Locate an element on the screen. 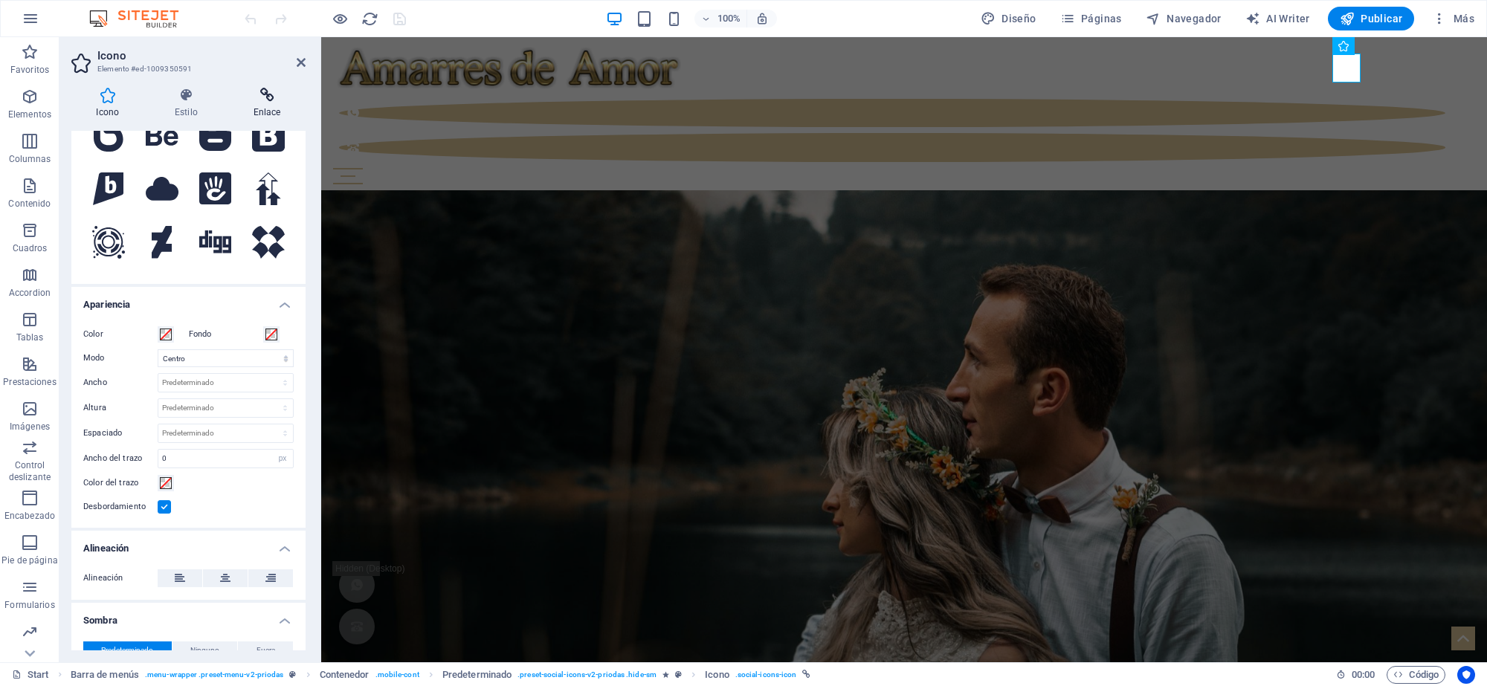  p: Formularios is located at coordinates (29, 605).